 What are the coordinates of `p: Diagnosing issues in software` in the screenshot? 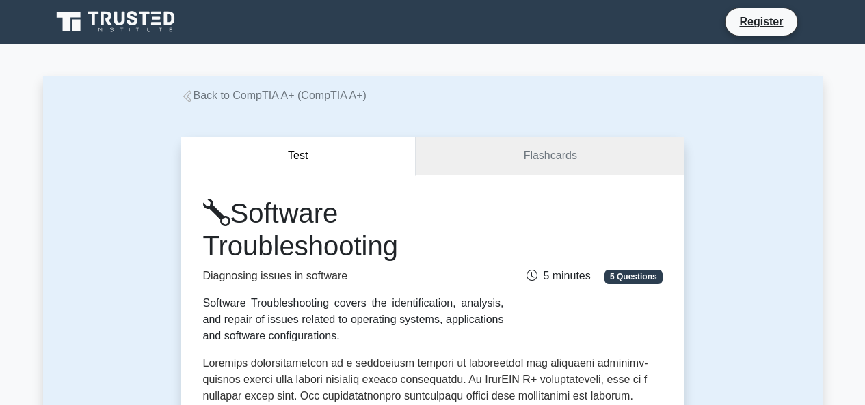 It's located at (353, 276).